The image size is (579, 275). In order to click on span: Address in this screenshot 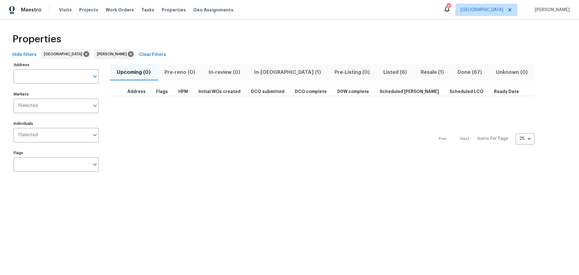, I will do `click(136, 92)`.